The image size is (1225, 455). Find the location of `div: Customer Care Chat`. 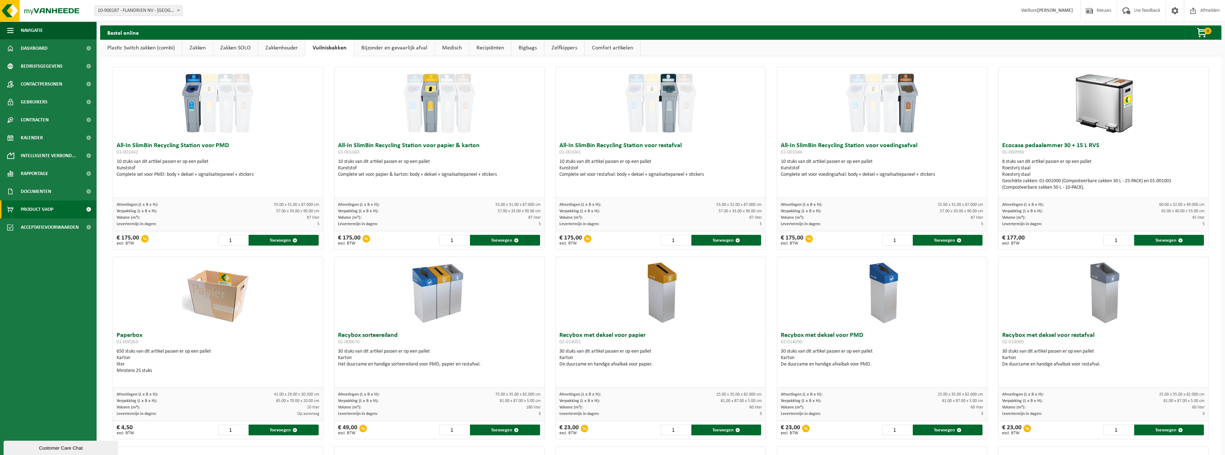

div: Customer Care Chat is located at coordinates (57, 9).